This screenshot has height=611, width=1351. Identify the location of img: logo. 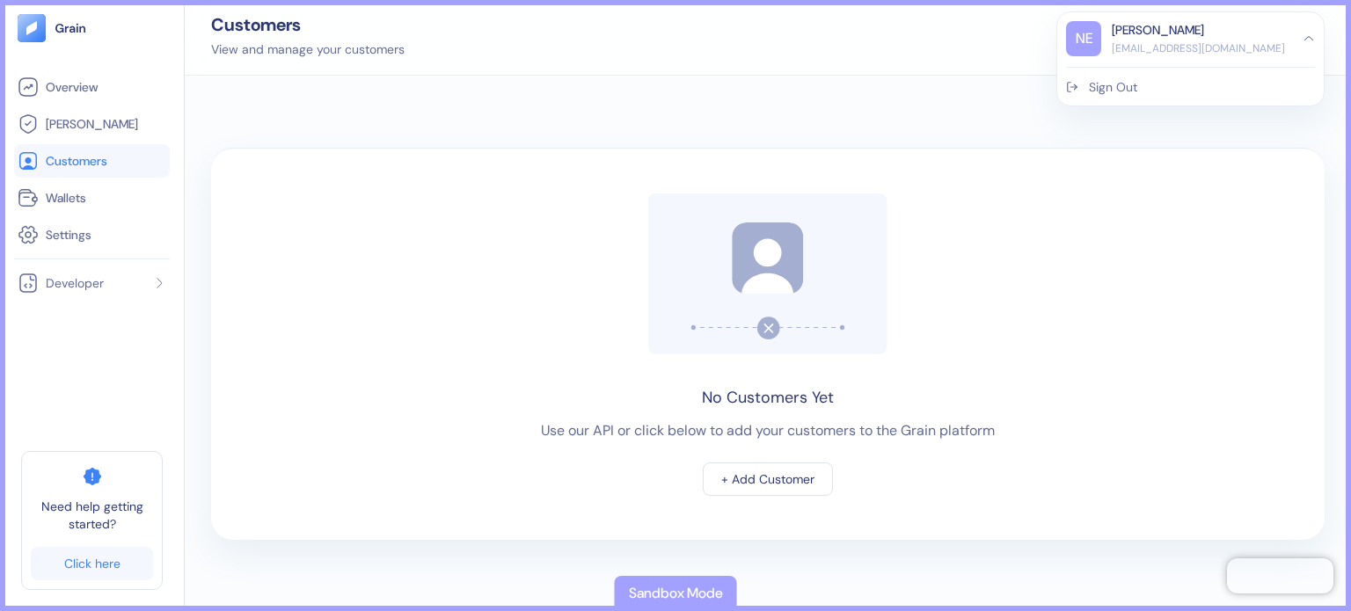
(70, 28).